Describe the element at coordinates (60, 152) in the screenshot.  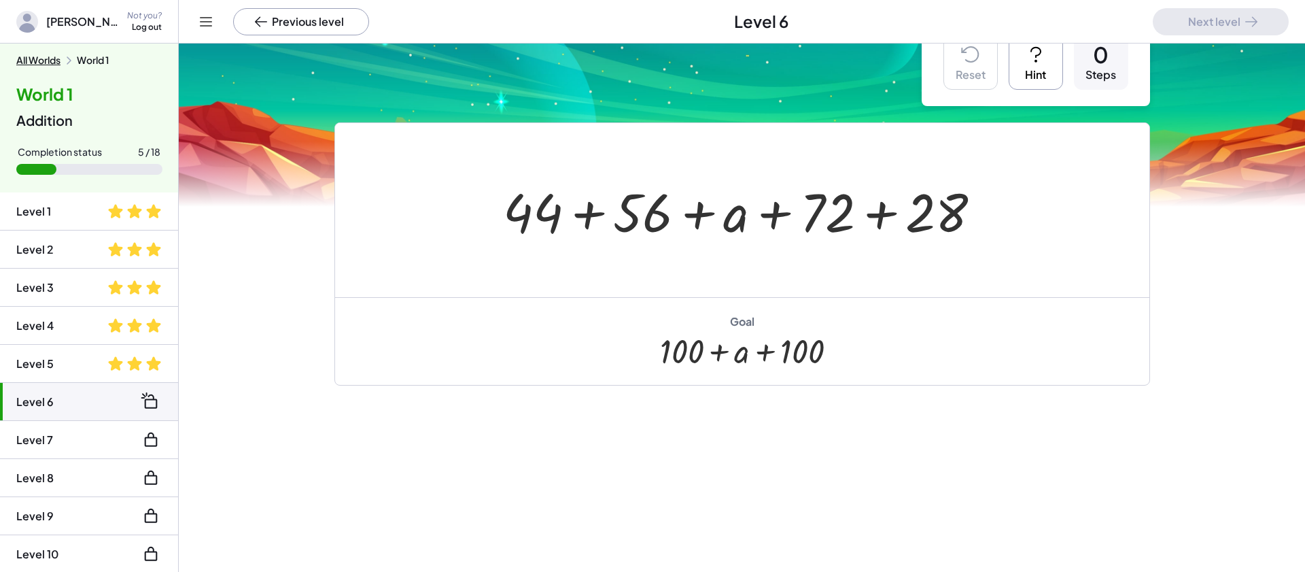
I see `div: Completion status` at that location.